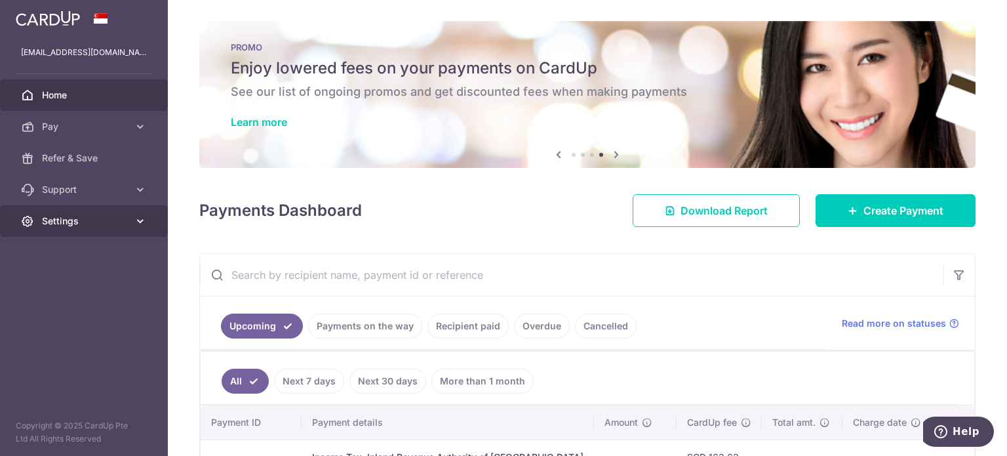 This screenshot has height=456, width=1007. Describe the element at coordinates (281, 210) in the screenshot. I see `h4: Payments Dashboard` at that location.